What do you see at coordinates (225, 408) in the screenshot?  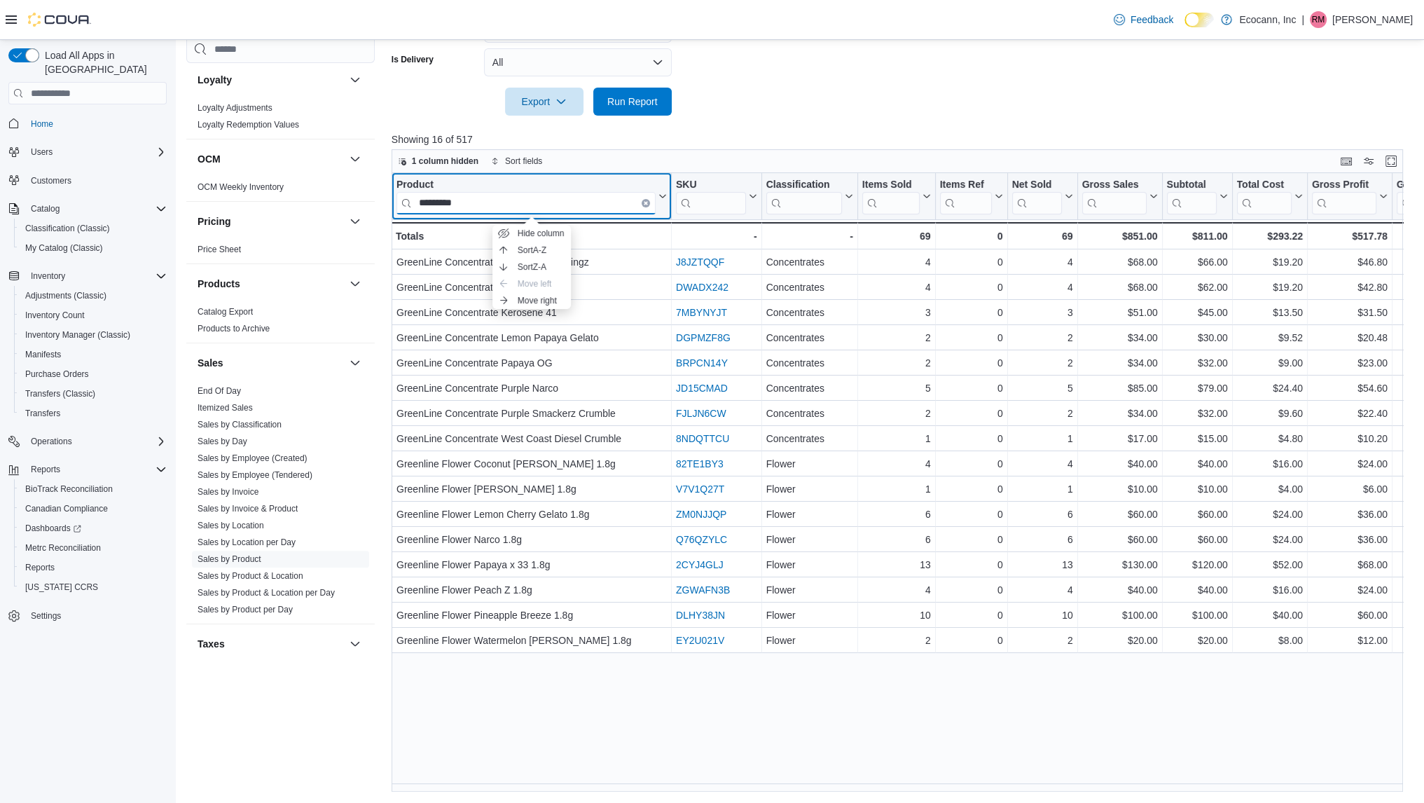 I see `span: Itemized Sales` at bounding box center [225, 408].